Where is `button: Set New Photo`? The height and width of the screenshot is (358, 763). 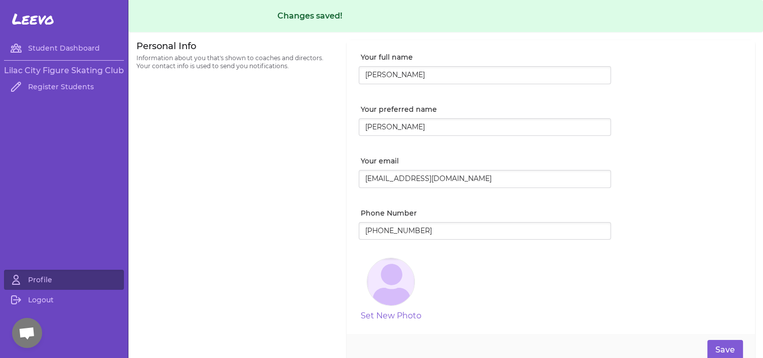 button: Set New Photo is located at coordinates (391, 316).